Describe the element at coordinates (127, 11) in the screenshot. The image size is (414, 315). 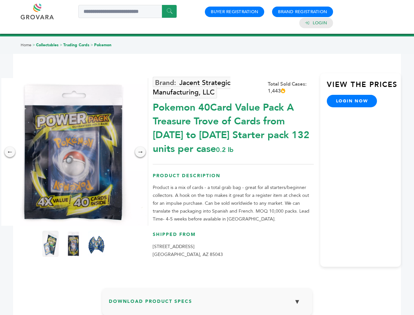
I see `input: Search a product or brand...` at that location.